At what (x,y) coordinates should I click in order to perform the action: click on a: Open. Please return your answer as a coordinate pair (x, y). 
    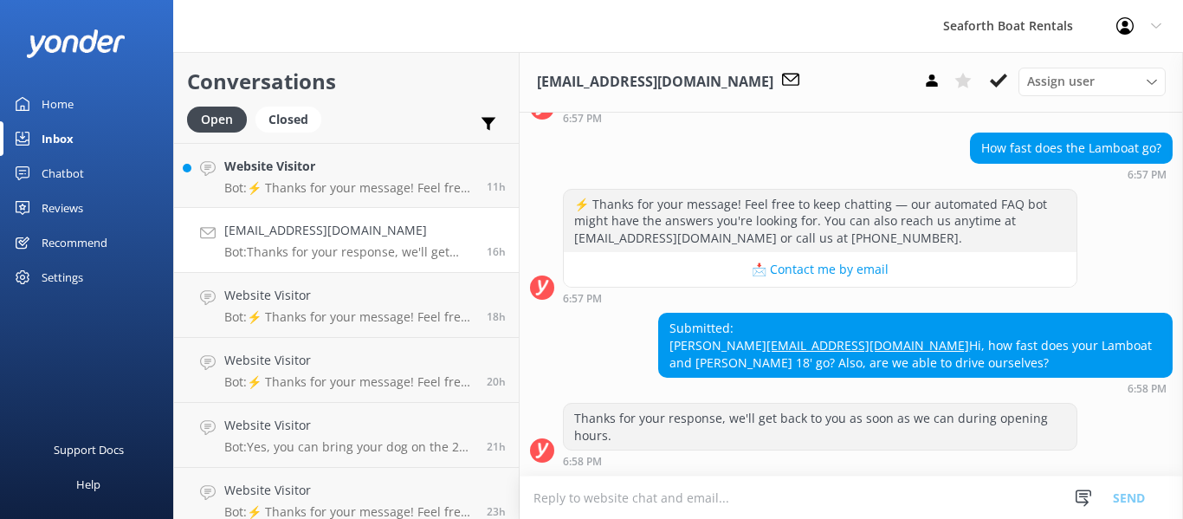
    Looking at the image, I should click on (221, 119).